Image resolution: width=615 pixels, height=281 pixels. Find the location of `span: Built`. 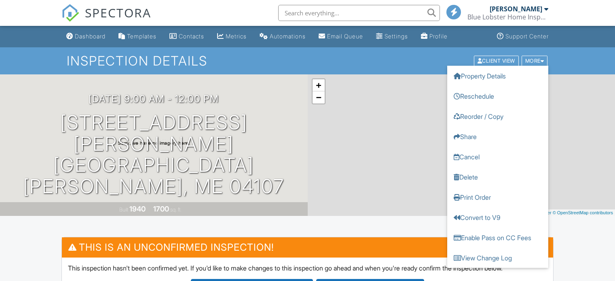

span: Built is located at coordinates (124, 209).